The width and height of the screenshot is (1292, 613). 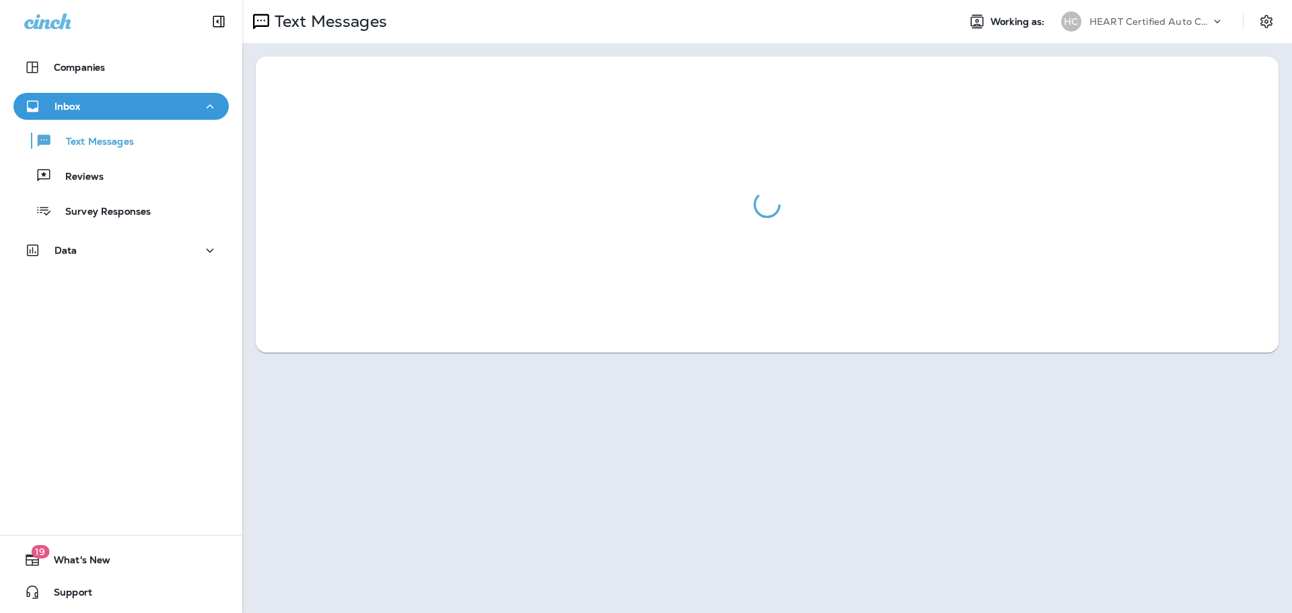 What do you see at coordinates (219, 22) in the screenshot?
I see `button: Collapse Sidebar` at bounding box center [219, 22].